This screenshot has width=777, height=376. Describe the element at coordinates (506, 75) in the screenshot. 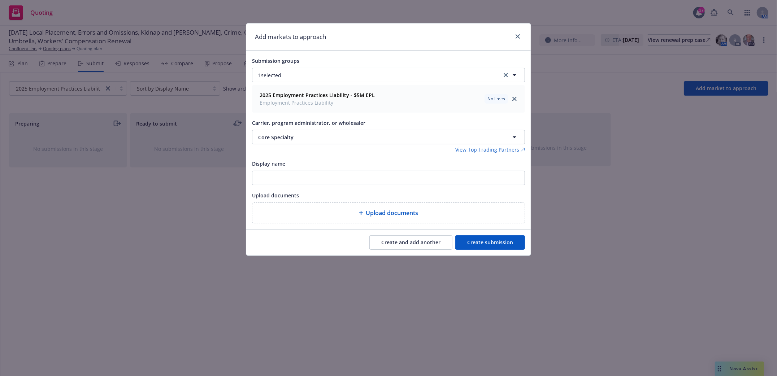

I see `a: clear selection` at that location.